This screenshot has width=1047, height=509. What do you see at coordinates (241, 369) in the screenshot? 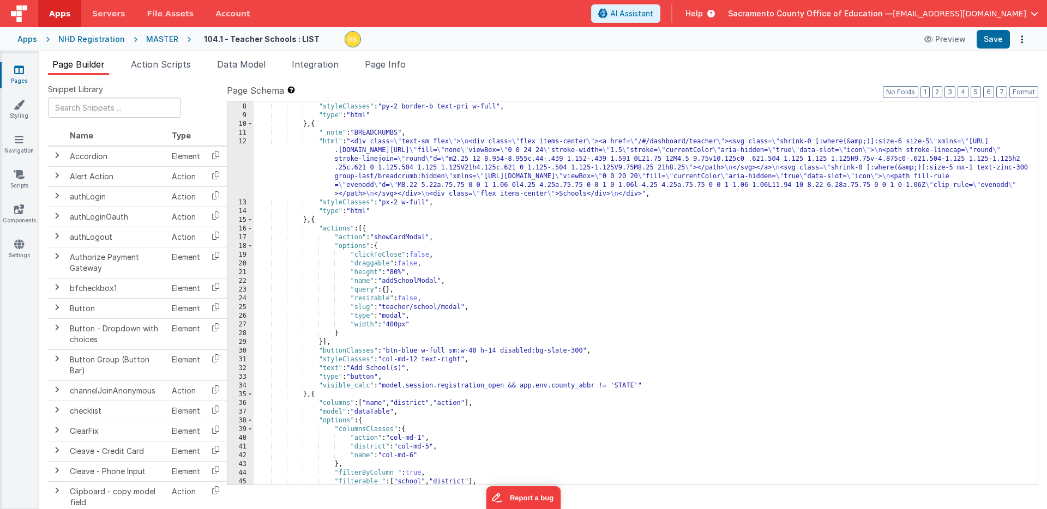
I see `div: 32` at bounding box center [241, 369].